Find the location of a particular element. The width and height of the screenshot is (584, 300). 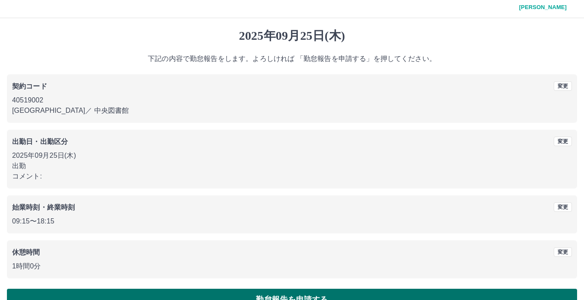

p: 2025年09月25日(木) is located at coordinates (292, 155).